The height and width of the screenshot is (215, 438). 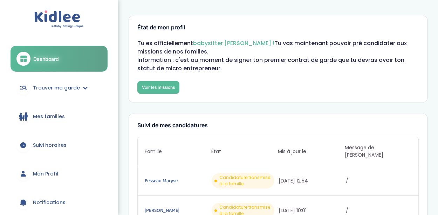 What do you see at coordinates (59, 19) in the screenshot?
I see `img: logo.svg` at bounding box center [59, 19].